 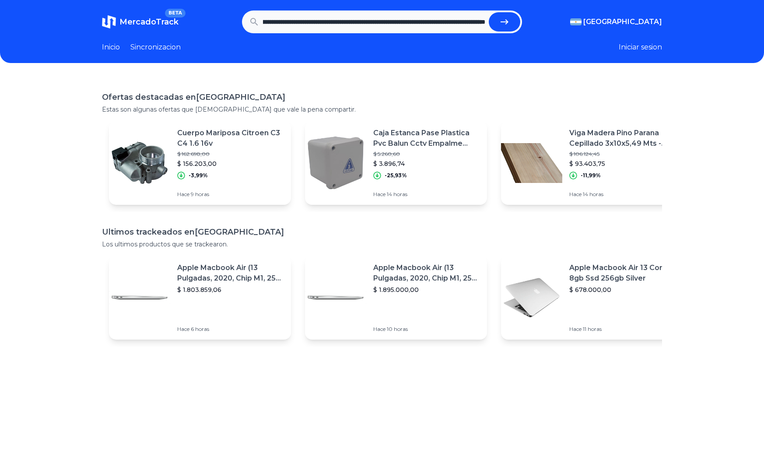 What do you see at coordinates (111, 47) in the screenshot?
I see `a: Inicio` at bounding box center [111, 47].